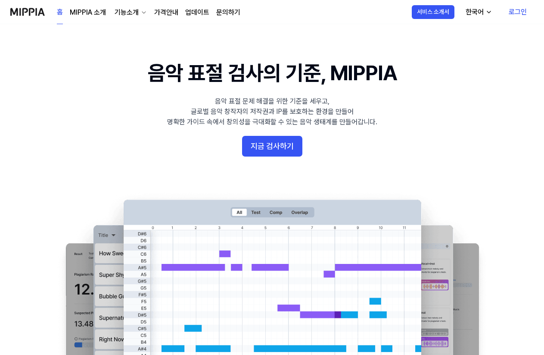  What do you see at coordinates (130, 13) in the screenshot?
I see `button: 기능소개` at bounding box center [130, 13].